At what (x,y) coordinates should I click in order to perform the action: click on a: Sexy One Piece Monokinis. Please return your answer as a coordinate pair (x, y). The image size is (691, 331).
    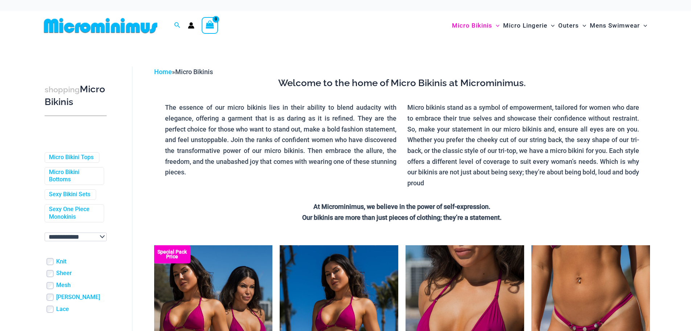
    Looking at the image, I should click on (74, 213).